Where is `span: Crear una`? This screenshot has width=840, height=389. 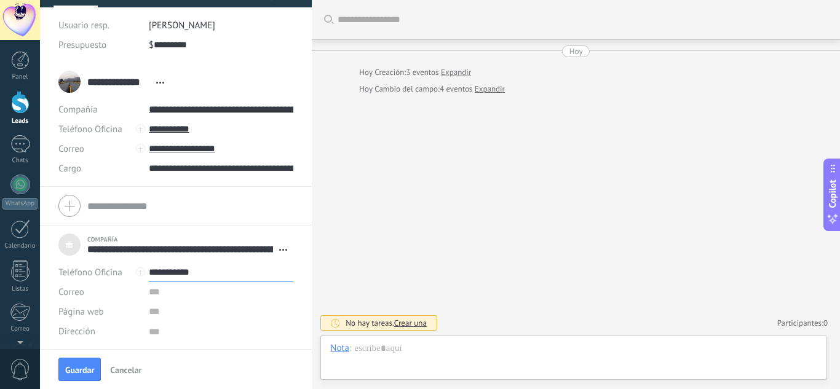 span: Crear una is located at coordinates (410, 323).